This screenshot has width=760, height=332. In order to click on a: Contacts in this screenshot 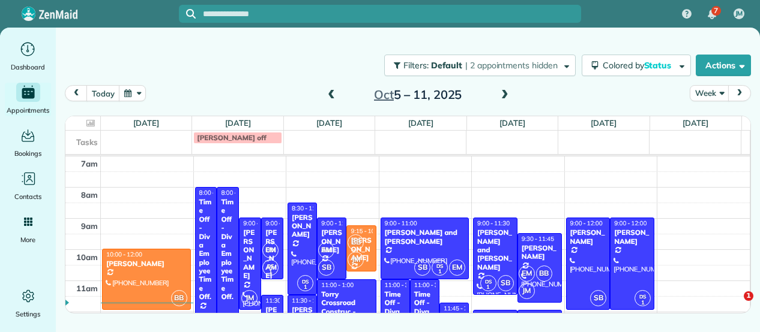, I will do `click(28, 186)`.